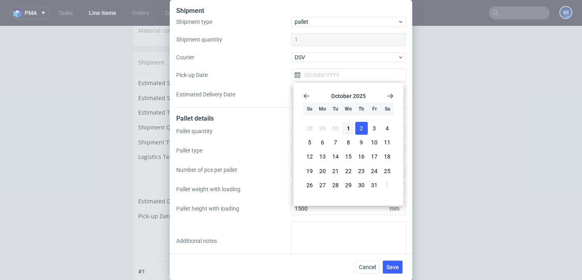 Image resolution: width=582 pixels, height=280 pixels. I want to click on label: Pallet quantity, so click(234, 131).